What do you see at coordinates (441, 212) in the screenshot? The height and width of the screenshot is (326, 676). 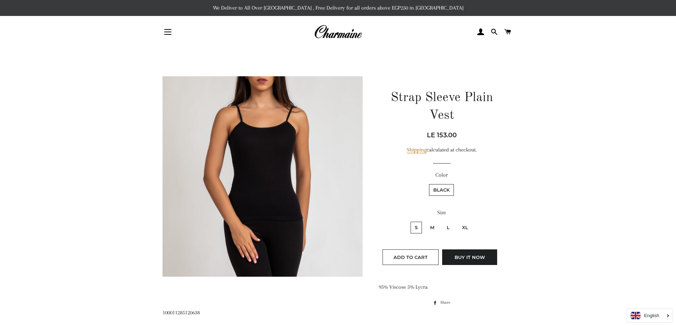 I see `label: Size` at bounding box center [441, 212].